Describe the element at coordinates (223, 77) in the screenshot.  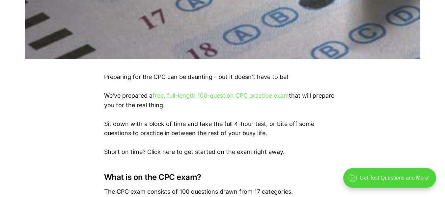
I see `p: Preparing for the CPC can be daunting - but it doesn't have to be!` at that location.